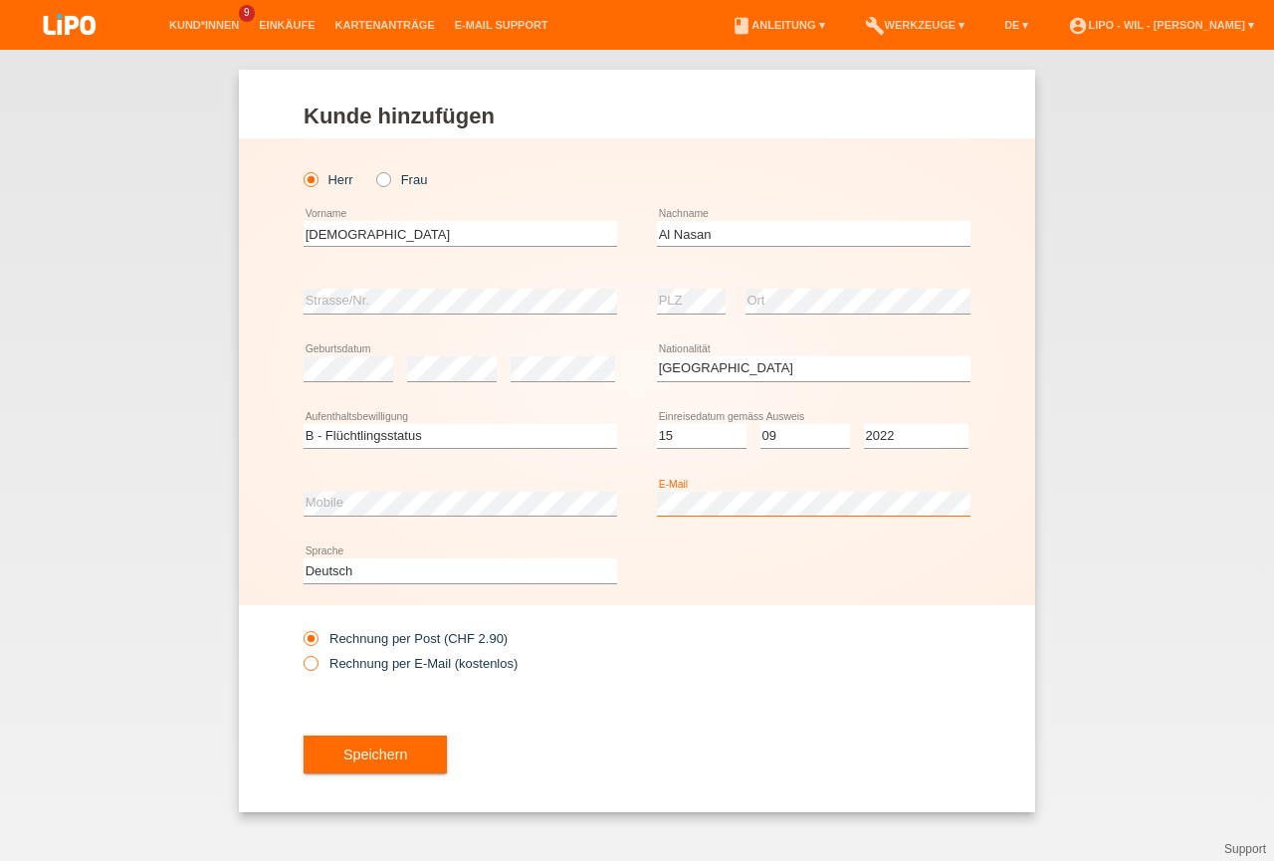 This screenshot has height=861, width=1274. What do you see at coordinates (204, 25) in the screenshot?
I see `a: Kund*innen` at bounding box center [204, 25].